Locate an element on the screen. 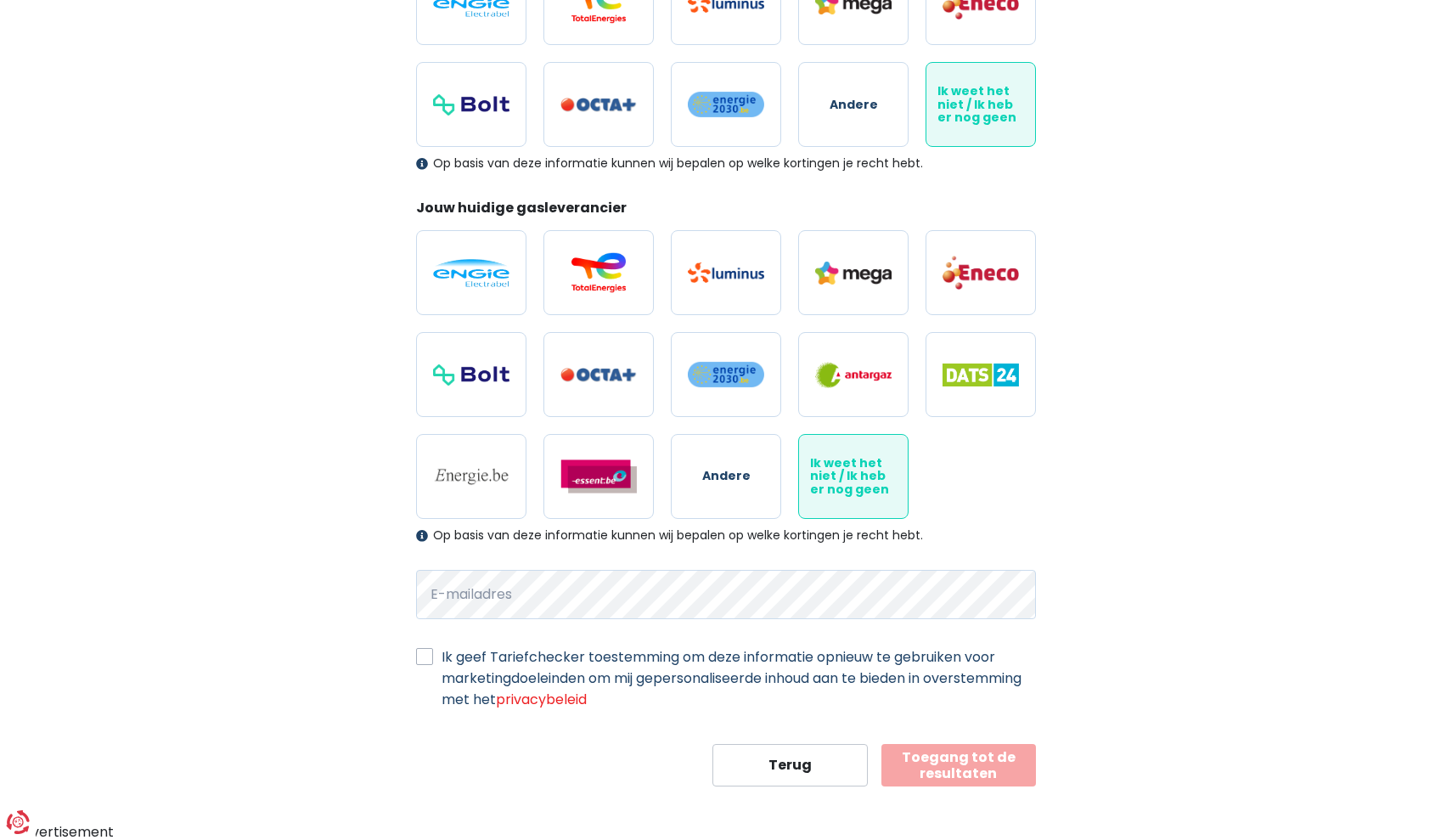 The width and height of the screenshot is (1452, 840). img: Essent is located at coordinates (599, 476).